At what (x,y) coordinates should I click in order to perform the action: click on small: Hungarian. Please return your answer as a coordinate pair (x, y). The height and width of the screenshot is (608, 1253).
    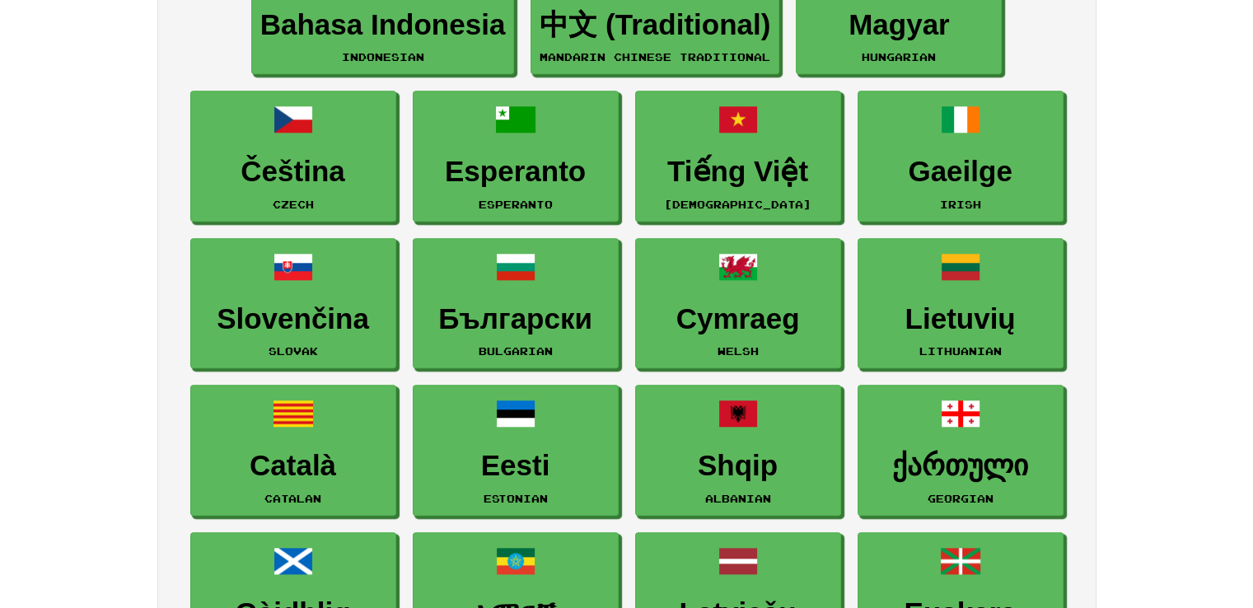
    Looking at the image, I should click on (899, 57).